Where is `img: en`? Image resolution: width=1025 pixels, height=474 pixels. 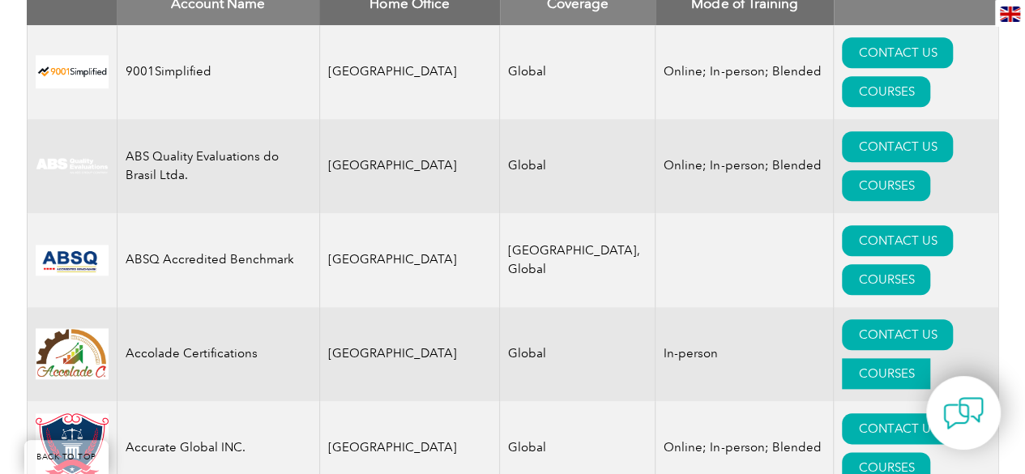 img: en is located at coordinates (1009, 14).